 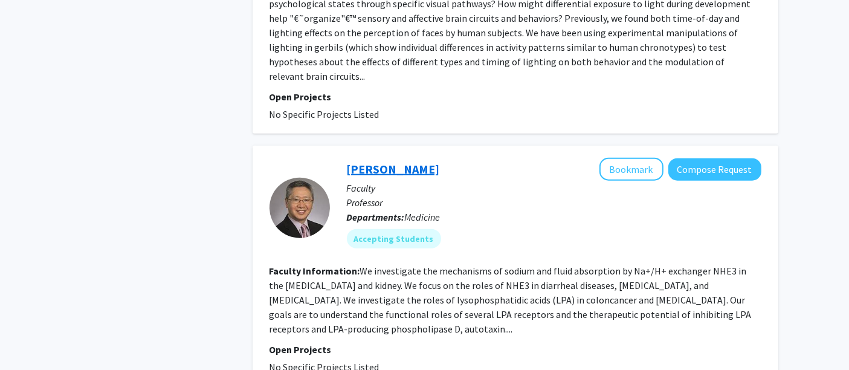 What do you see at coordinates (422, 217) in the screenshot?
I see `span: Medicine` at bounding box center [422, 217].